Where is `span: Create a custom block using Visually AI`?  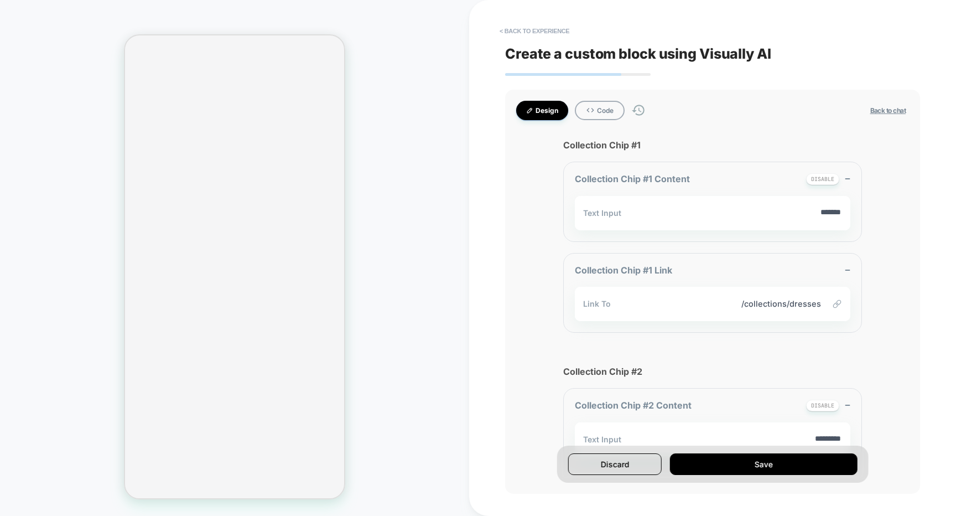
span: Create a custom block using Visually AI is located at coordinates (713, 54).